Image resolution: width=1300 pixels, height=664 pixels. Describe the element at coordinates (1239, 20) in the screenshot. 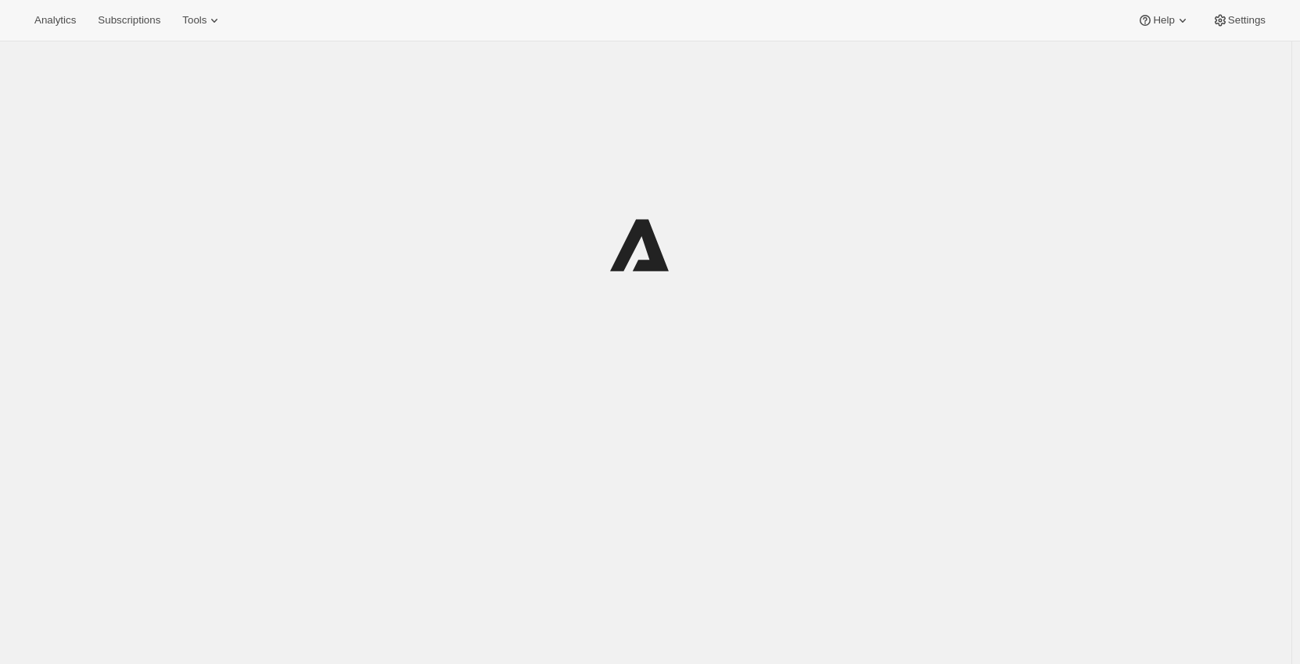

I see `button: Settings` at that location.